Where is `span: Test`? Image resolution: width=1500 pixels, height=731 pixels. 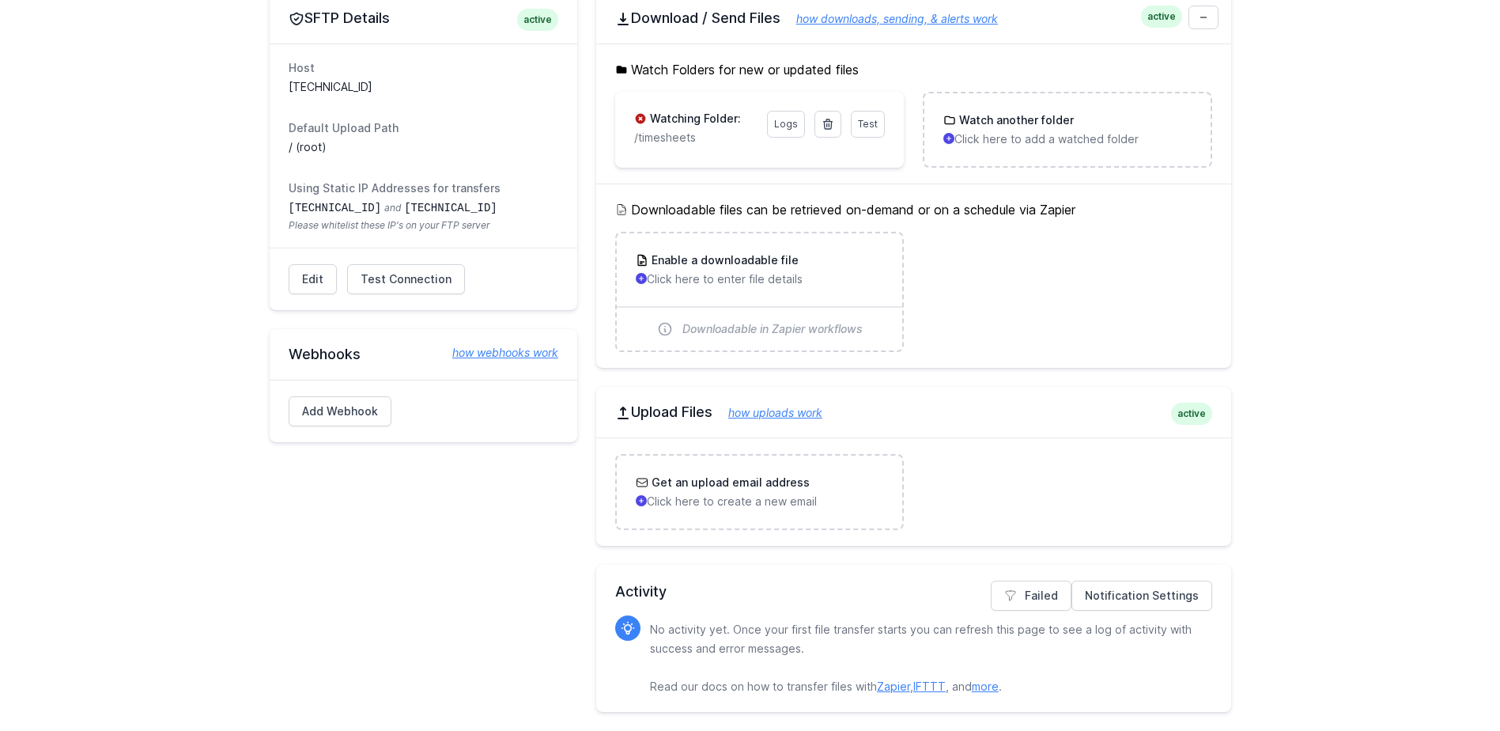 span: Test is located at coordinates (867, 123).